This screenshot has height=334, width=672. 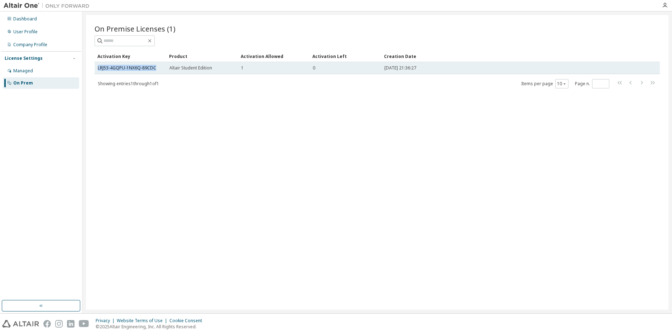 What do you see at coordinates (84, 324) in the screenshot?
I see `img: youtube.svg` at bounding box center [84, 324].